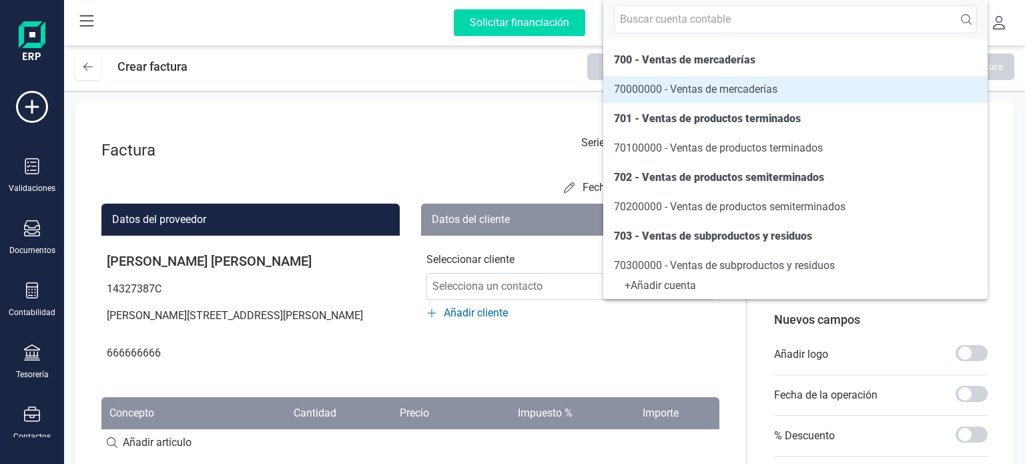 The image size is (1025, 464). What do you see at coordinates (250, 289) in the screenshot?
I see `p: 14327387C` at bounding box center [250, 289].